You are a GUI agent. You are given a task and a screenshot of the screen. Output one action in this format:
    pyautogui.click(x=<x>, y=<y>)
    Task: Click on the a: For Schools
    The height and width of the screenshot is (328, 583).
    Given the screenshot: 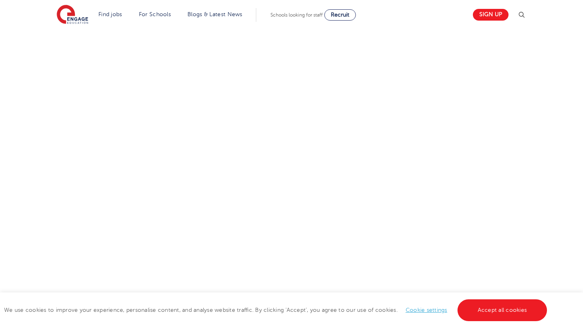 What is the action you would take?
    pyautogui.click(x=155, y=14)
    